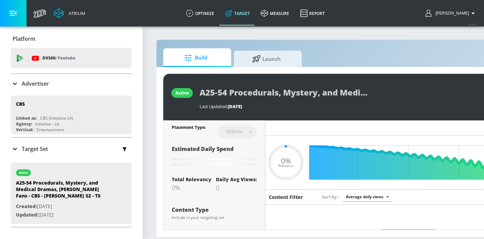 Image resolution: width=484 pixels, height=239 pixels. What do you see at coordinates (214, 217) in the screenshot?
I see `div: Include in your targeting set` at bounding box center [214, 217].